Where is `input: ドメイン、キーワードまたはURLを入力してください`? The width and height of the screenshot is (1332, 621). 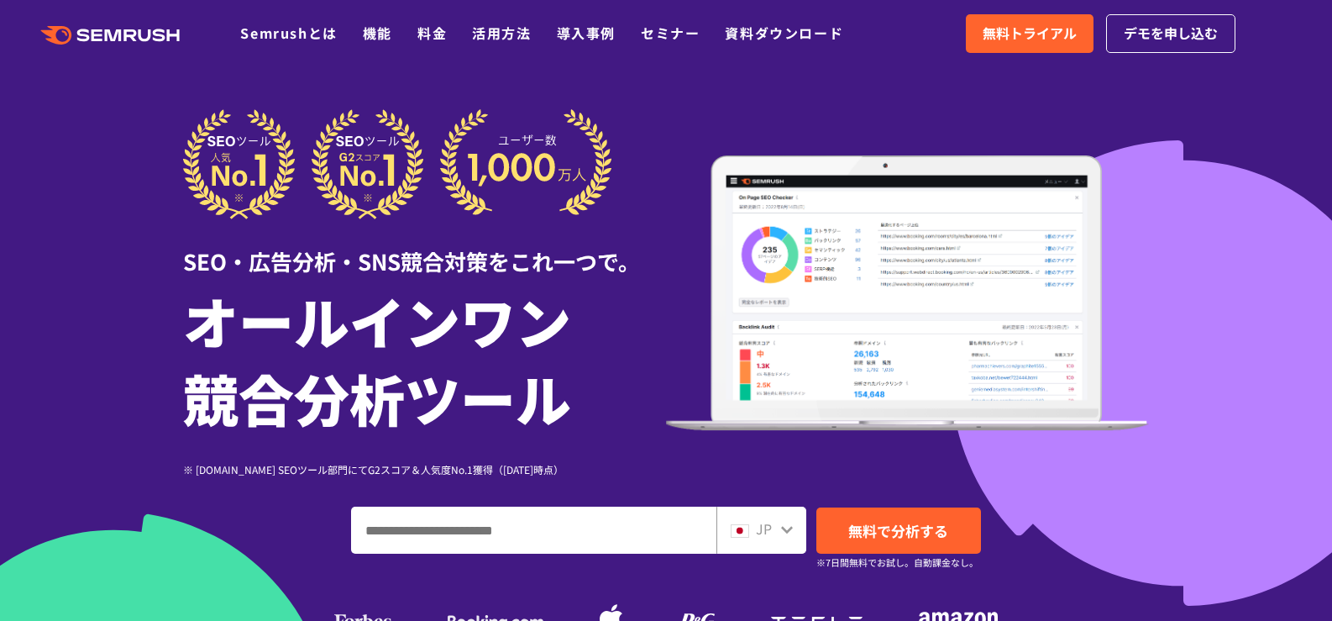
input: ドメイン、キーワードまたはURLを入力してください is located at coordinates (533, 530).